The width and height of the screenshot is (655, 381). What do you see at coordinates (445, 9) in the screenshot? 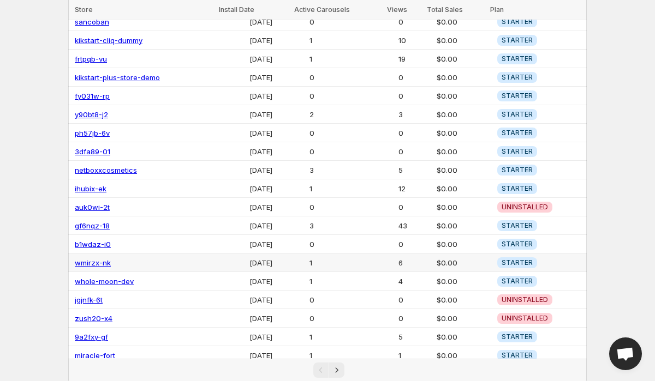
I see `span: Total Sales` at bounding box center [445, 9].